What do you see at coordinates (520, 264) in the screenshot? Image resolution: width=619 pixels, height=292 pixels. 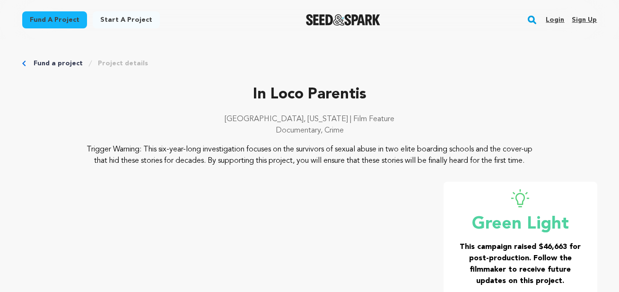 I see `h3: This campaign raised $46,663 for post-production. Follow the filmmaker to receive future updates ...` at bounding box center [520, 264].